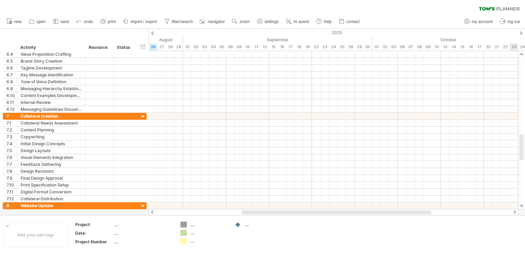 Image resolution: width=525 pixels, height=254 pixels. I want to click on div: 7, so click(12, 116).